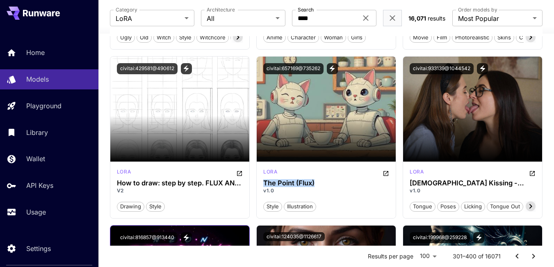  I want to click on button: civitai:657169@735262, so click(293, 68).